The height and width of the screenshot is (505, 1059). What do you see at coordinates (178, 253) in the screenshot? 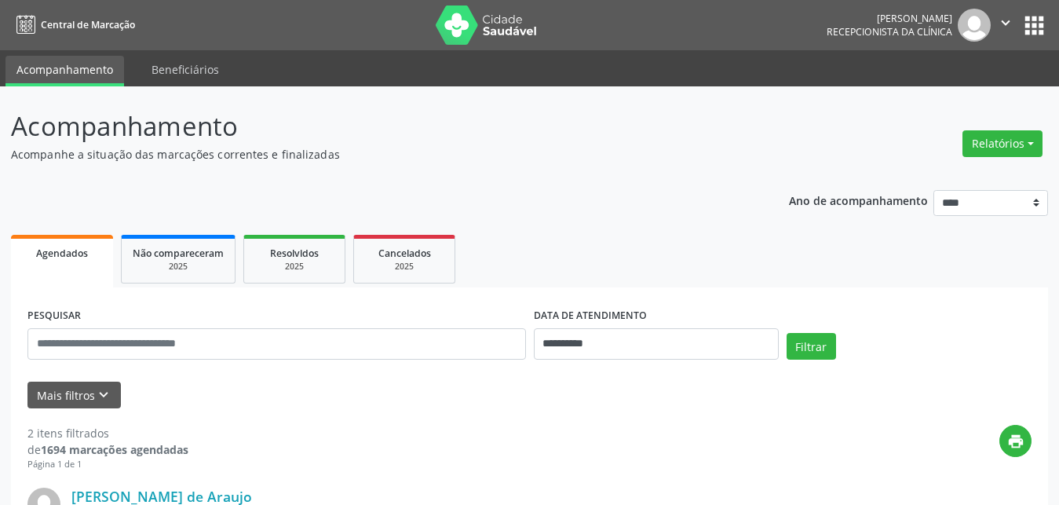
I see `span: Não compareceram` at bounding box center [178, 253].